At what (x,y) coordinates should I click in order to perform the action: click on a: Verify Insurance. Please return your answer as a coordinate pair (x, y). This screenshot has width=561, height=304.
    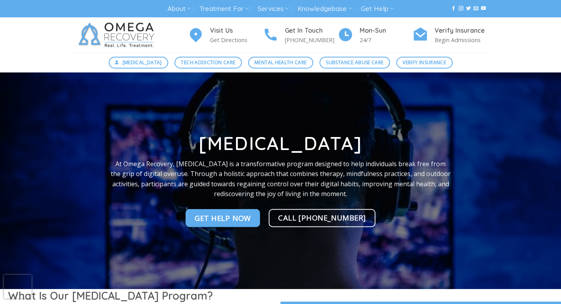
    Looking at the image, I should click on (424, 63).